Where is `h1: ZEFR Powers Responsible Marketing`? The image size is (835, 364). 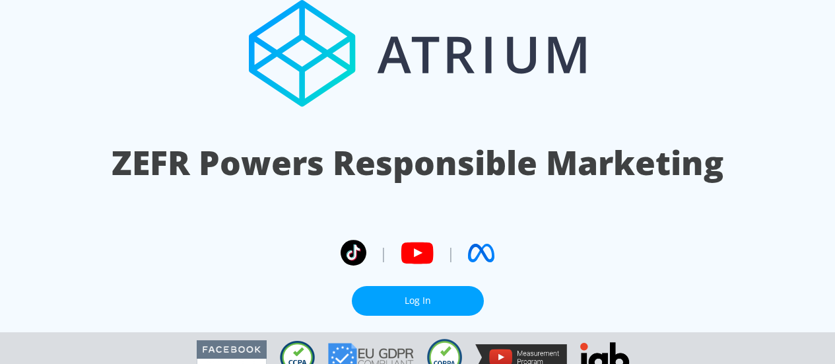 h1: ZEFR Powers Responsible Marketing is located at coordinates (417, 162).